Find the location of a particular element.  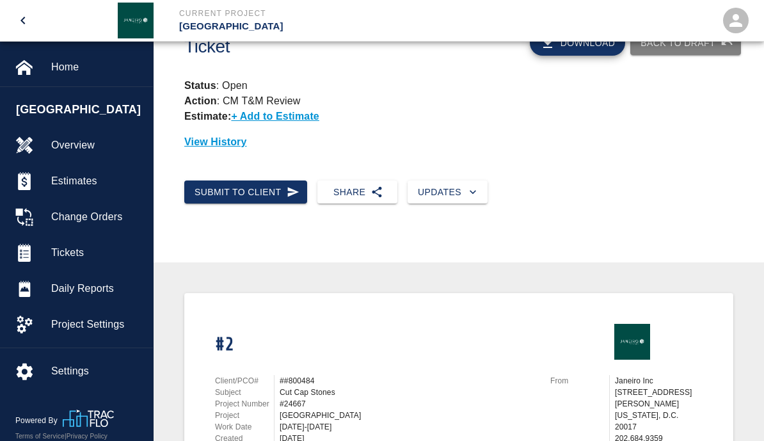

span: Estimates is located at coordinates (97, 181).